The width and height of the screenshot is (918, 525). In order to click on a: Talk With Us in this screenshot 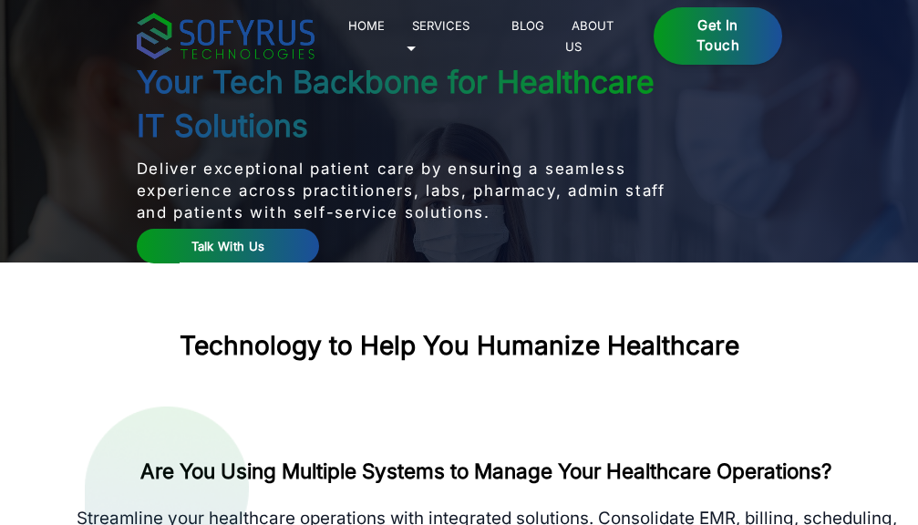, I will do `click(228, 246)`.